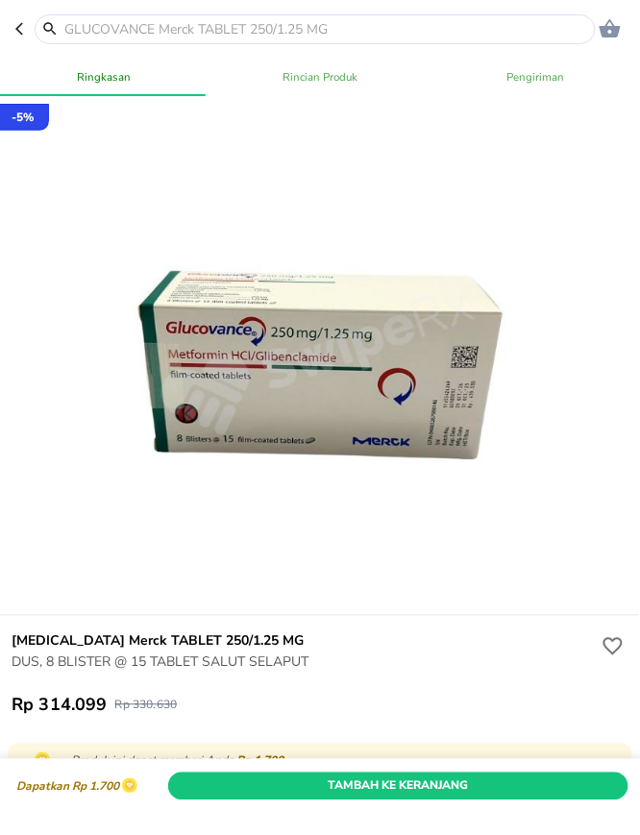  I want to click on p: Rp 330.630, so click(146, 705).